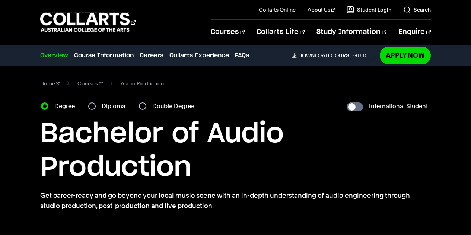 The height and width of the screenshot is (235, 471). I want to click on a: Study Information, so click(352, 32).